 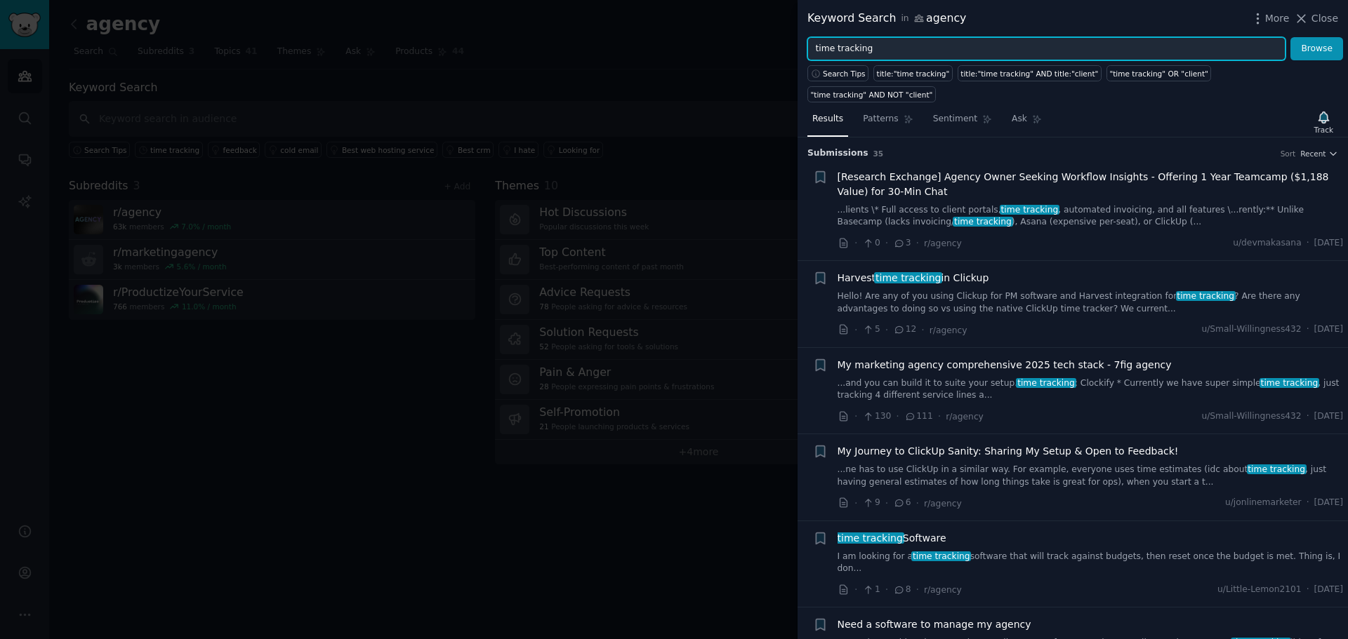 I want to click on span: in, so click(x=904, y=19).